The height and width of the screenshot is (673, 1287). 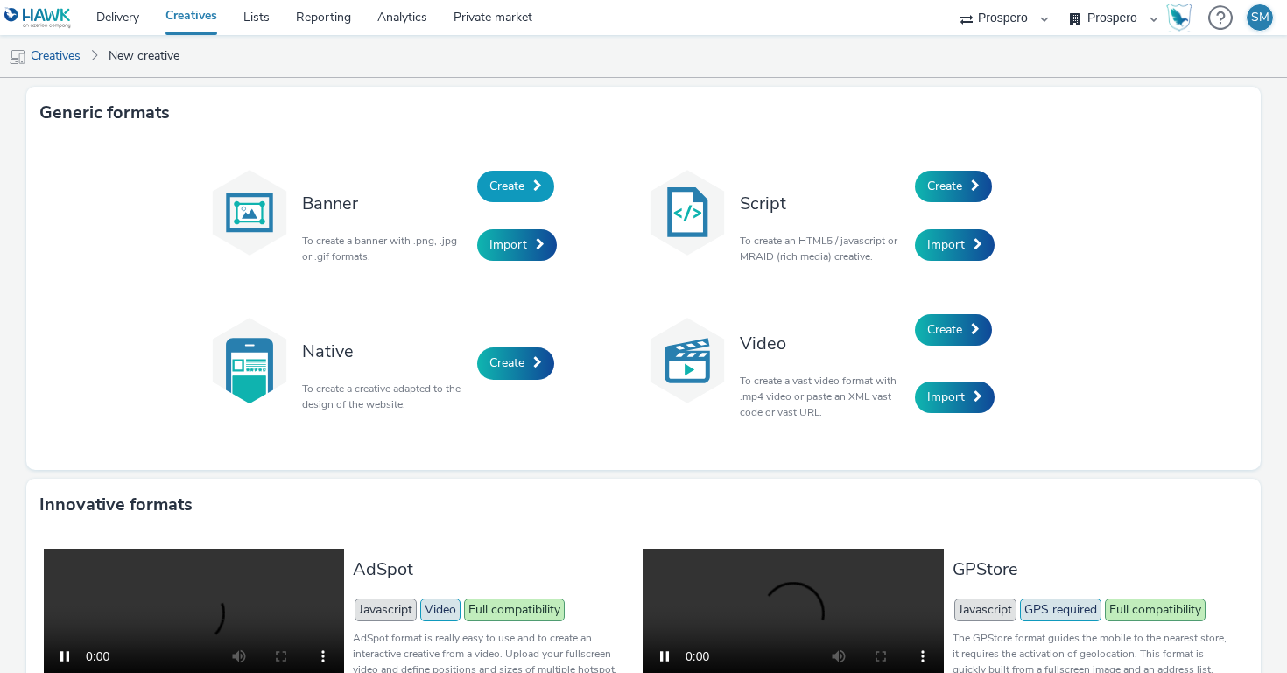 I want to click on a: Hawk Academy, so click(x=1183, y=18).